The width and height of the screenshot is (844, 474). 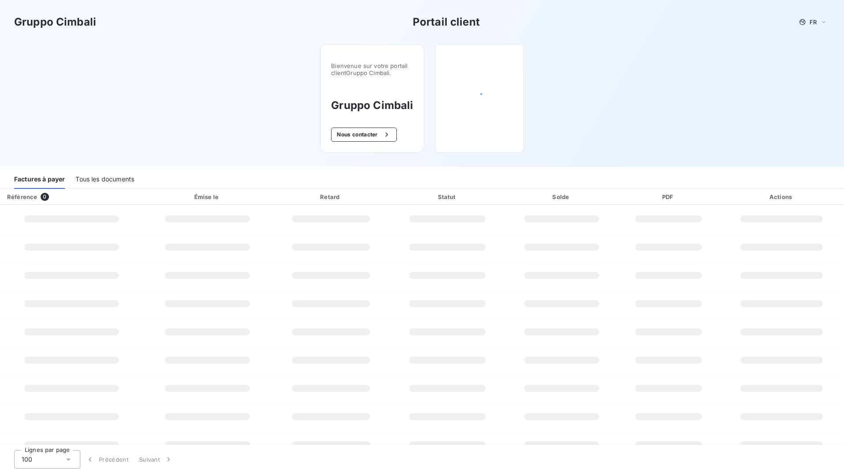 What do you see at coordinates (668, 197) in the screenshot?
I see `div: PDF` at bounding box center [668, 197].